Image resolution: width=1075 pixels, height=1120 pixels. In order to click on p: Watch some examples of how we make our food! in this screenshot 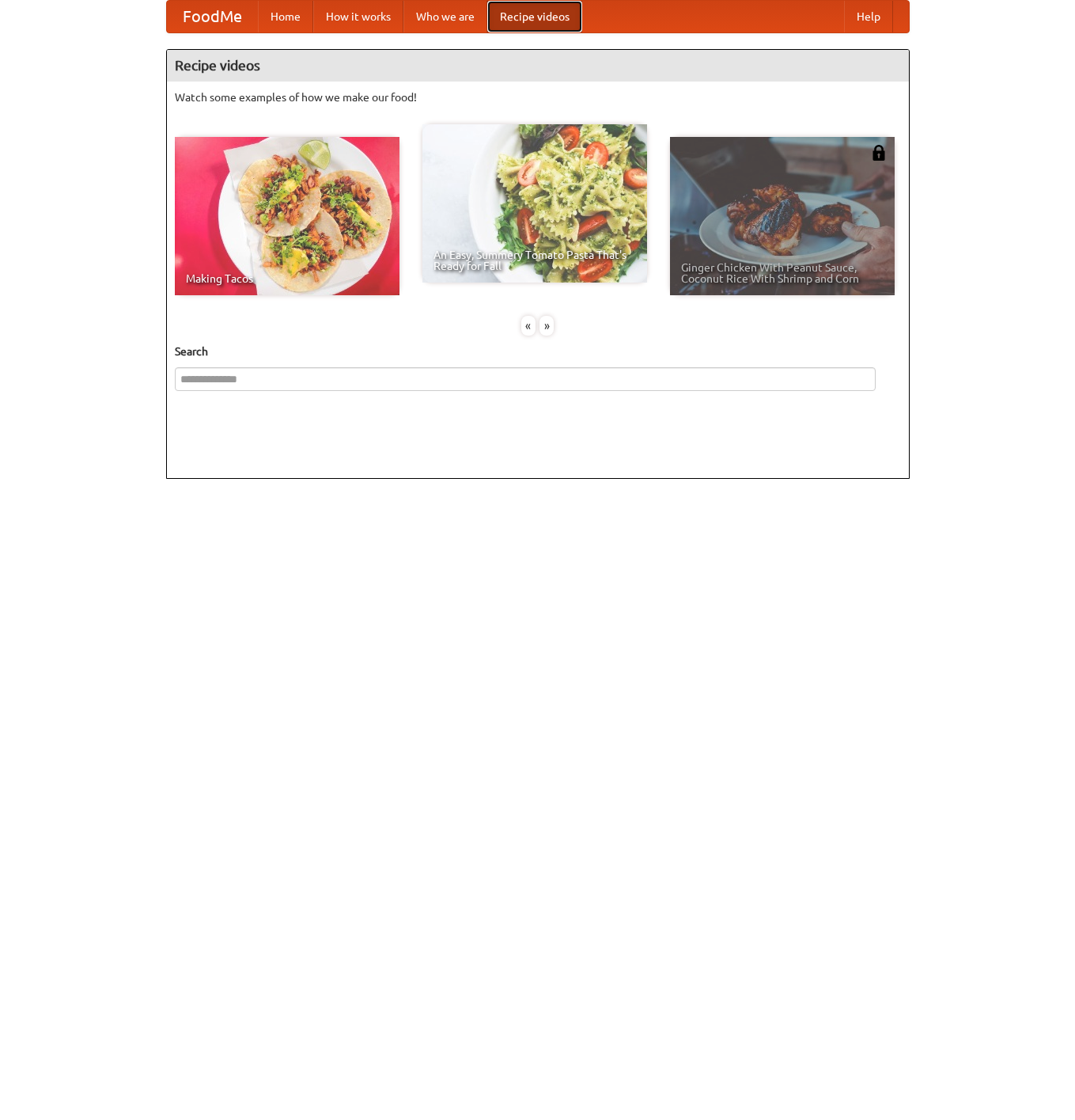, I will do `click(538, 97)`.